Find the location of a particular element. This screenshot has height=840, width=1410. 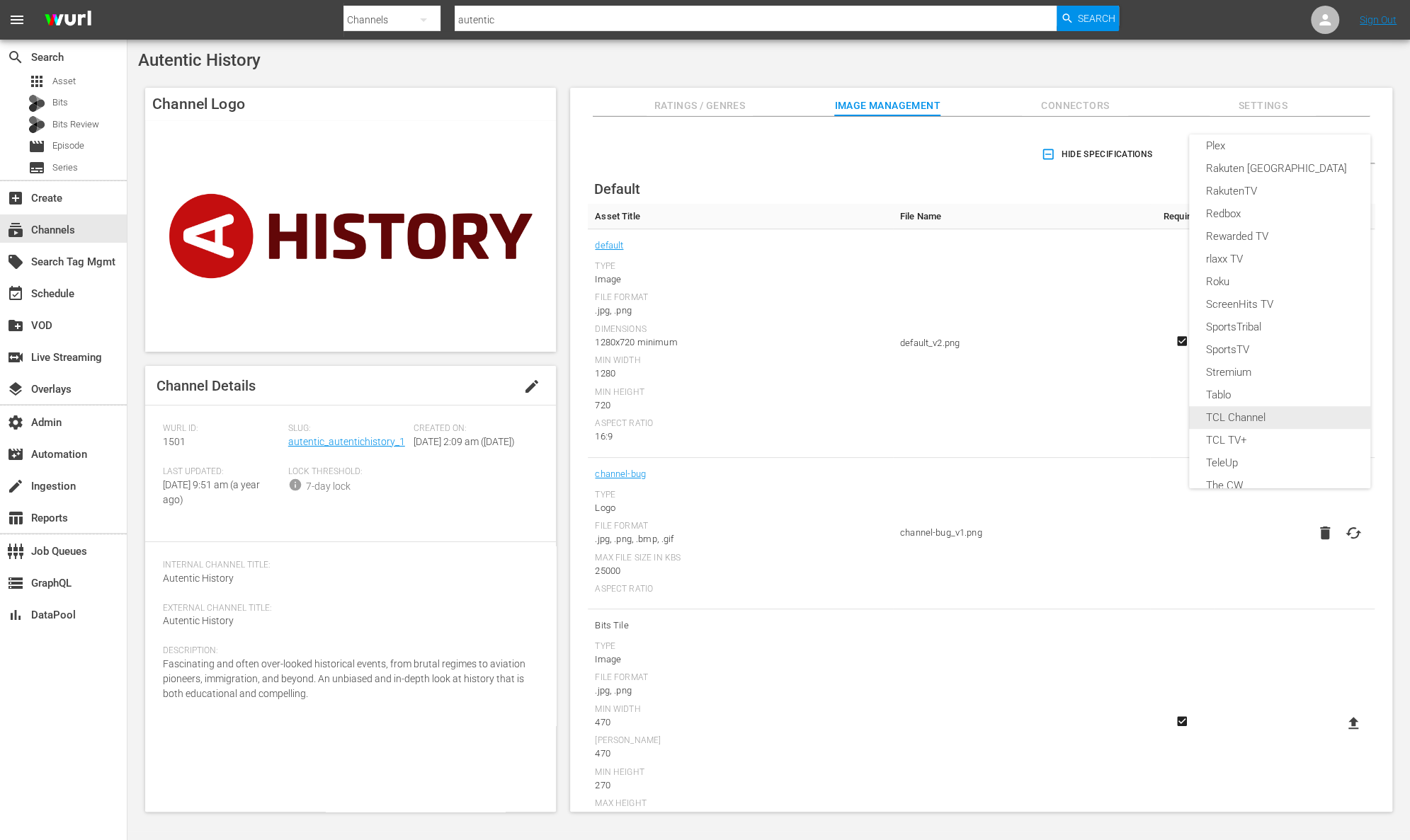

div: Plex is located at coordinates (1279, 146).